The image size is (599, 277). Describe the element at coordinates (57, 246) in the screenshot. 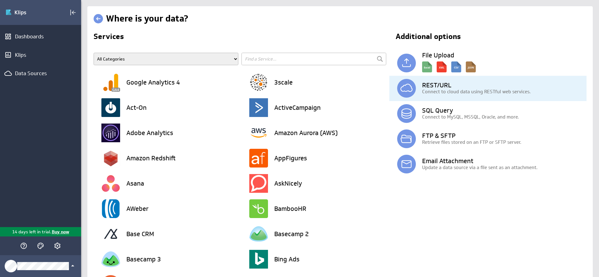

I see `svg: Account and settings` at that location.